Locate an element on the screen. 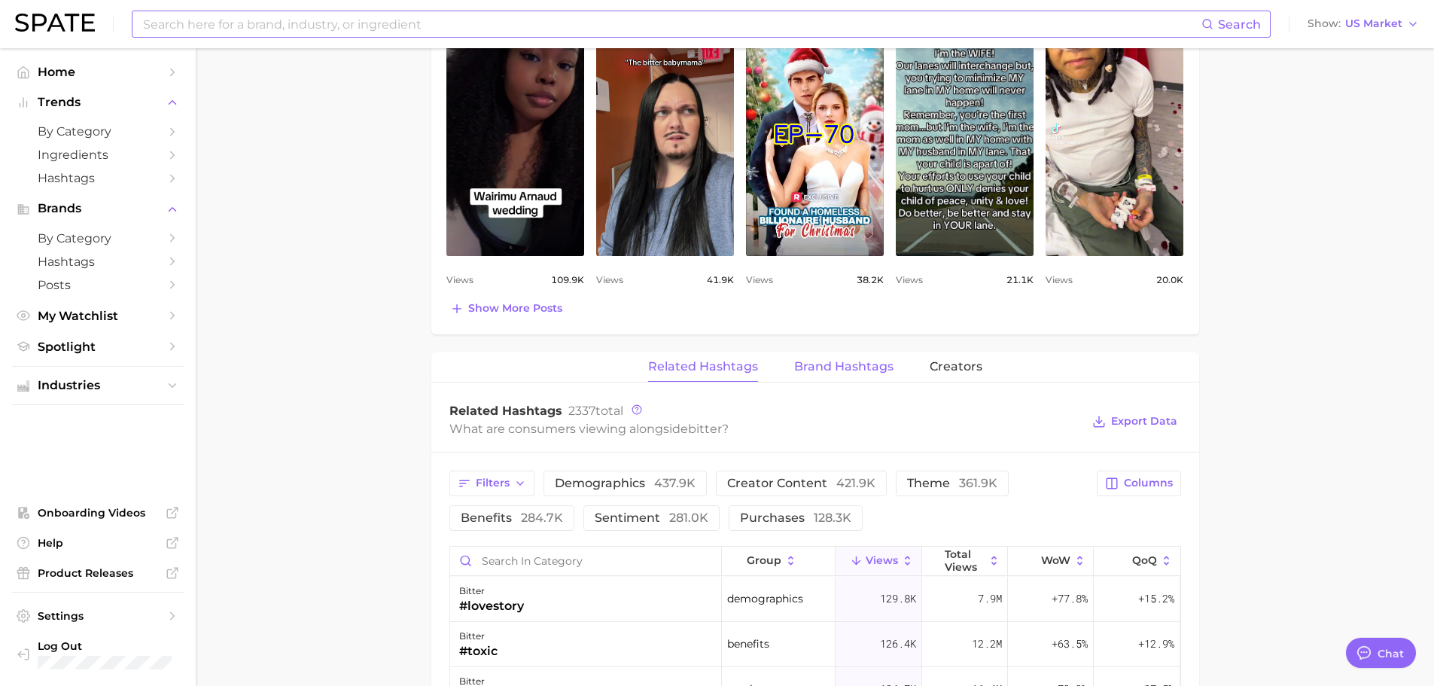  a: My Watchlist is located at coordinates (98, 315).